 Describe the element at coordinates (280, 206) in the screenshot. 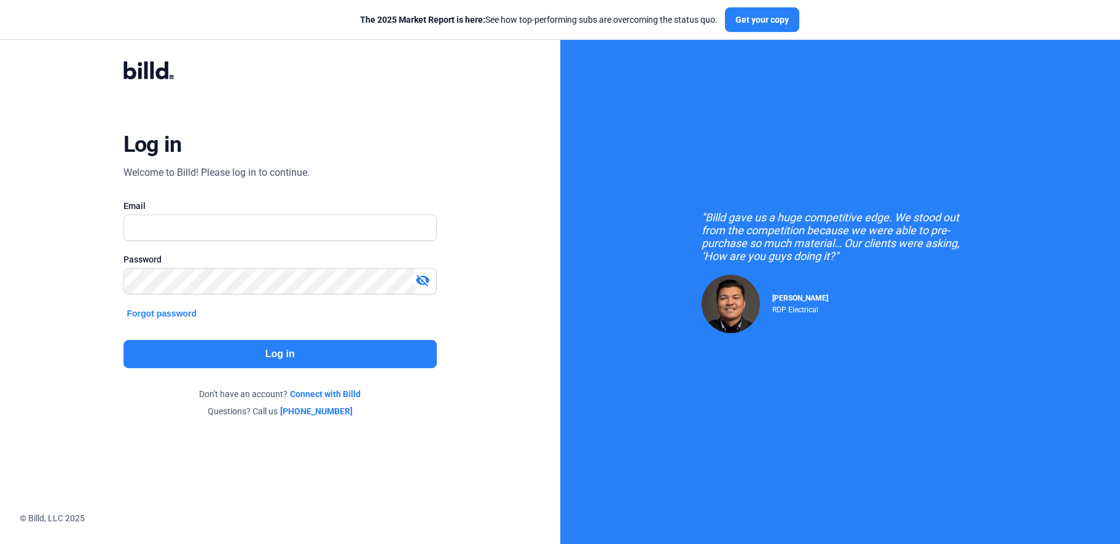

I see `div: Email` at that location.